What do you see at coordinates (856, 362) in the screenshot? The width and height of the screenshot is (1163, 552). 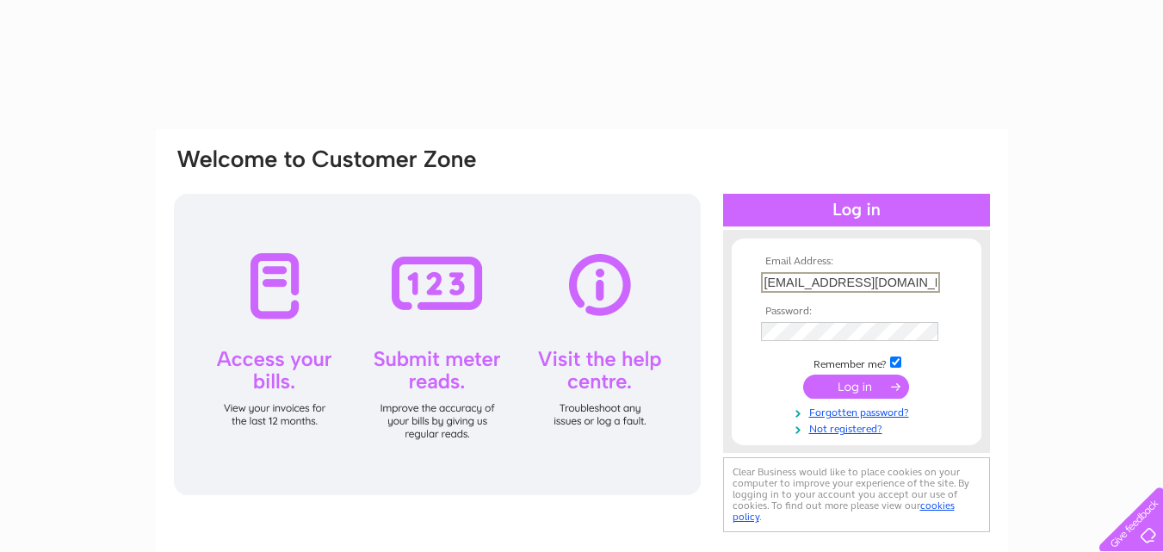 I see `td: Remember me?` at bounding box center [856, 362].